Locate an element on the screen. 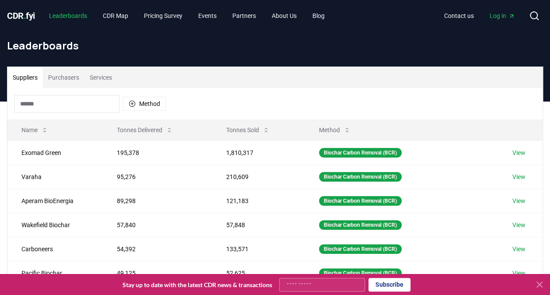 The width and height of the screenshot is (550, 295). td: 49,125 is located at coordinates (157, 272).